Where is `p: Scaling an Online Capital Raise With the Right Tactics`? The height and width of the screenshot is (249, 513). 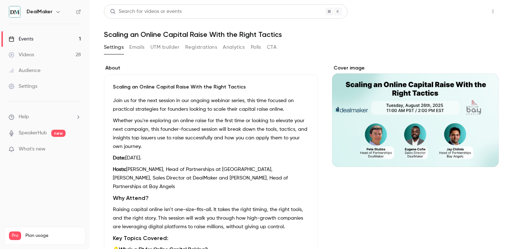
p: Scaling an Online Capital Raise With the Right Tactics is located at coordinates (211, 87).